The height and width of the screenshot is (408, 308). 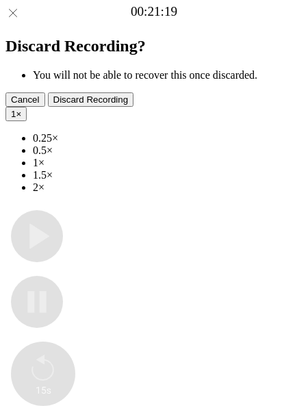 I want to click on span: 1, so click(x=13, y=114).